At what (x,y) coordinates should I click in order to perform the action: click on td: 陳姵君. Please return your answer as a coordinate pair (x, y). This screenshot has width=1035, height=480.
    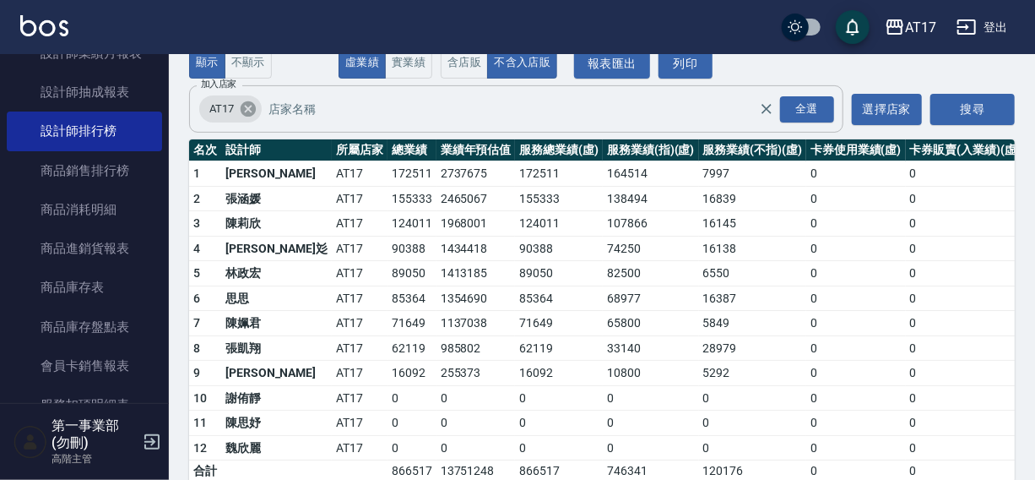
    Looking at the image, I should click on (276, 323).